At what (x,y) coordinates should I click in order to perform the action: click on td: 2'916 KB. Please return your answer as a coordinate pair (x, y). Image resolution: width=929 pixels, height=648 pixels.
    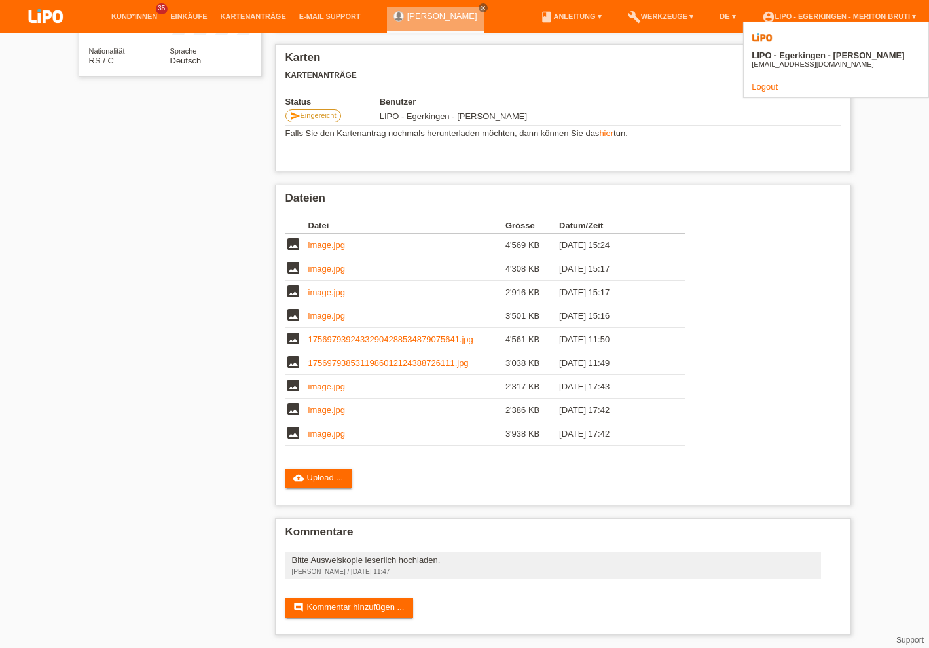
    Looking at the image, I should click on (533, 293).